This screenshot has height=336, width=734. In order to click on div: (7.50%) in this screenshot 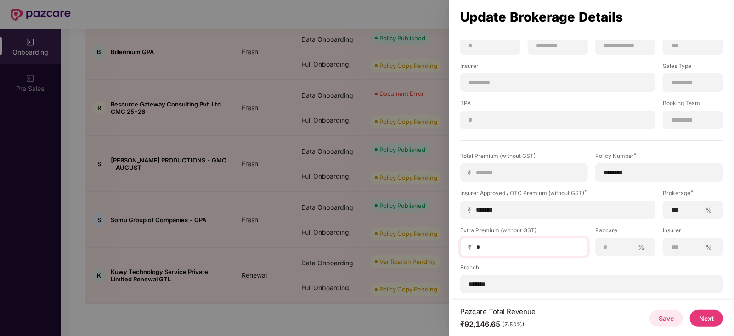, I will do `click(513, 325)`.